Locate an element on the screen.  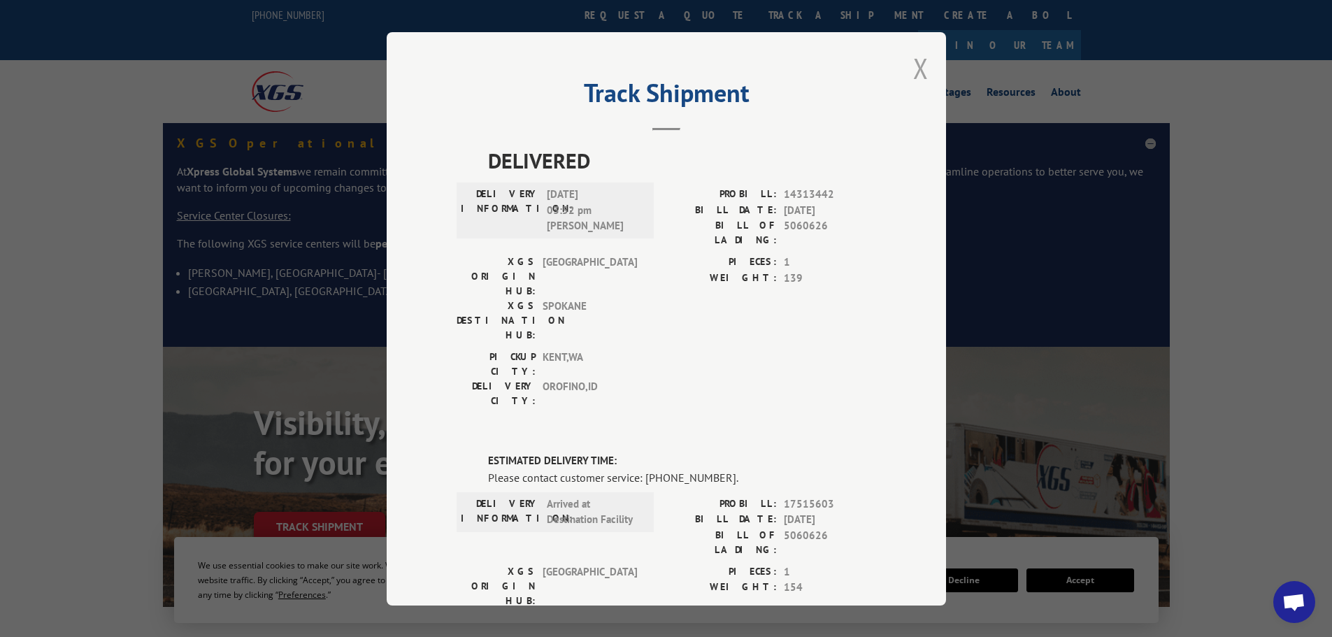
span: 139 is located at coordinates (830, 277).